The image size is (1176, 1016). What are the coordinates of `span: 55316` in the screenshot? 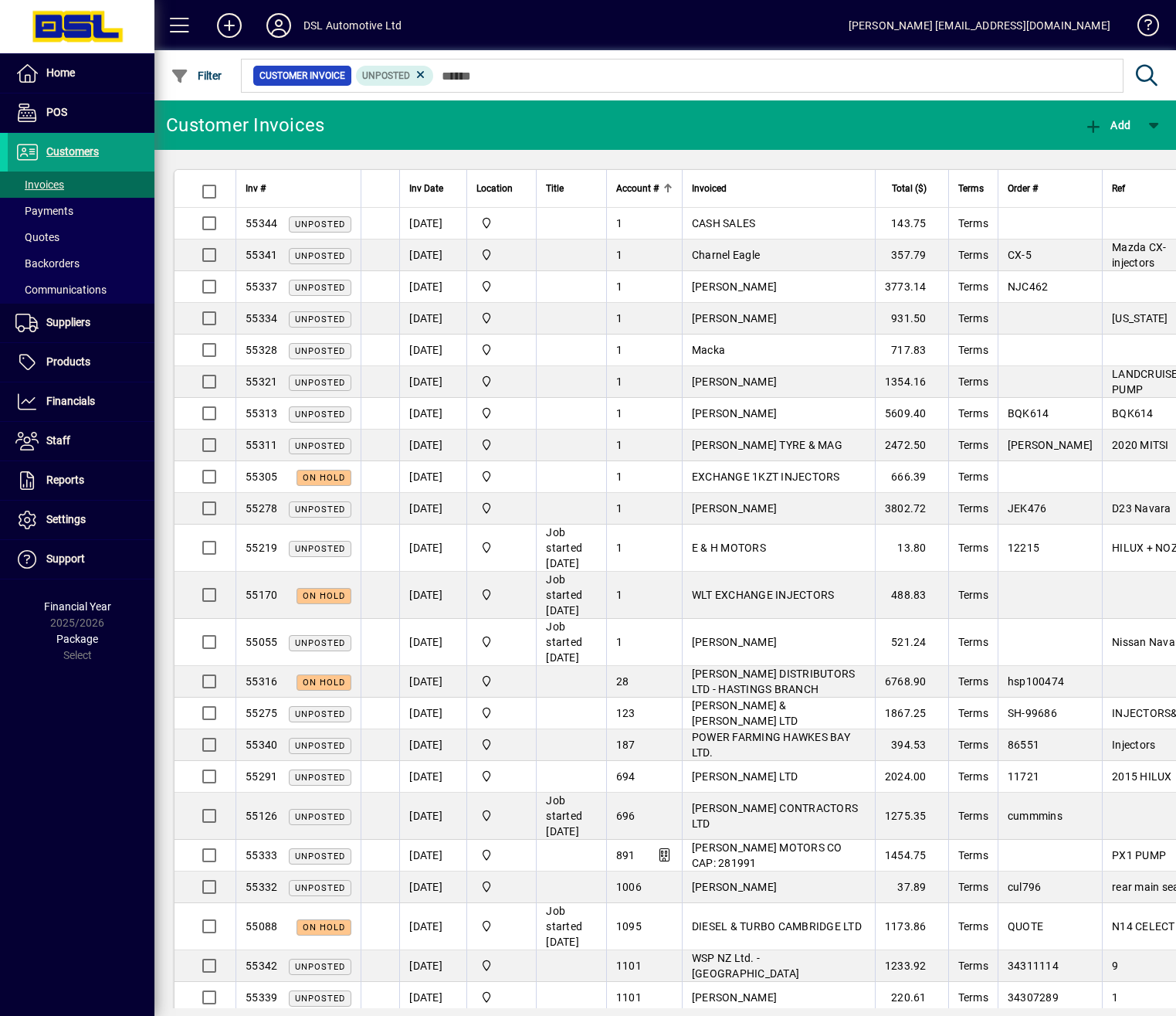 It's located at (261, 682).